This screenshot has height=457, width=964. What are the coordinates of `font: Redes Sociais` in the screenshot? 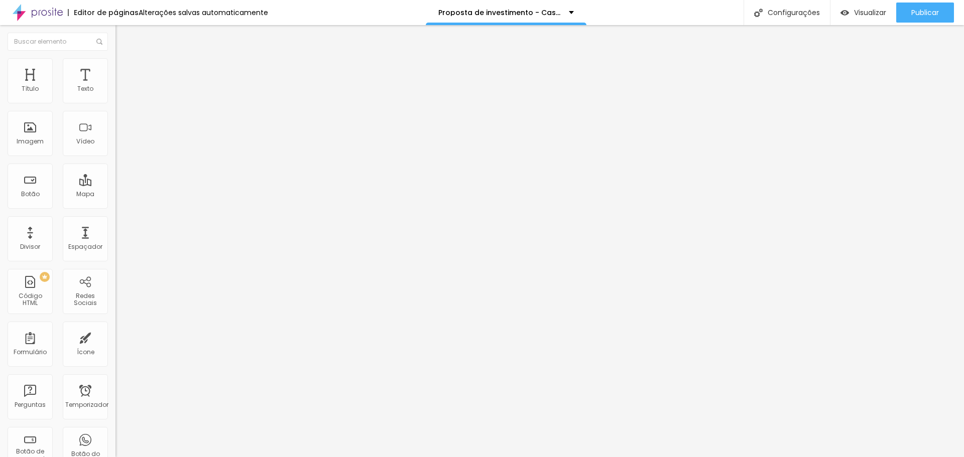 It's located at (85, 299).